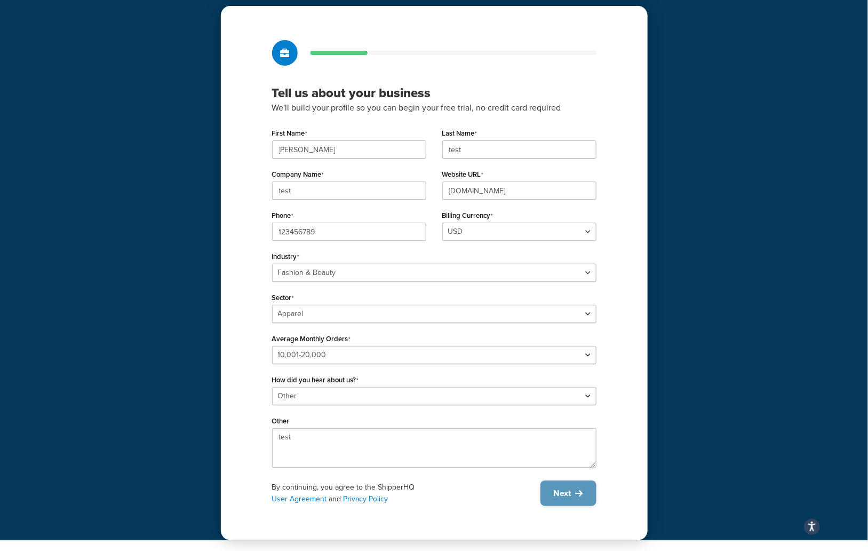 The height and width of the screenshot is (551, 868). I want to click on label: Billing Currency, so click(468, 216).